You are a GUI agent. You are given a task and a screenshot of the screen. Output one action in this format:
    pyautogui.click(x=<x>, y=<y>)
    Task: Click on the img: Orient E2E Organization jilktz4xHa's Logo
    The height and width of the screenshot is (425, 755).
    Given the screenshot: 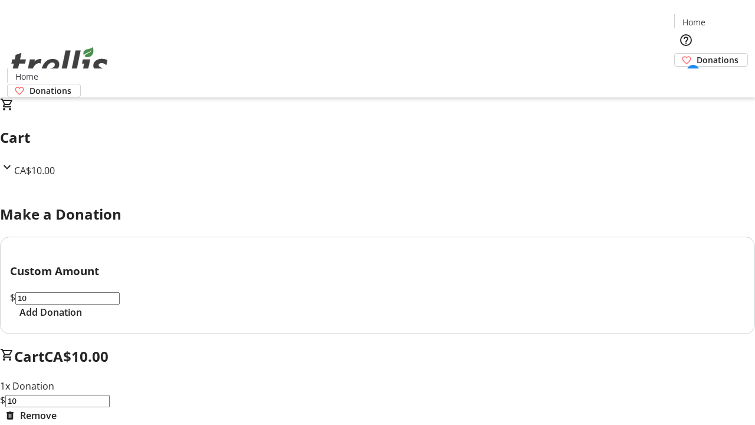 What is the action you would take?
    pyautogui.click(x=60, y=64)
    